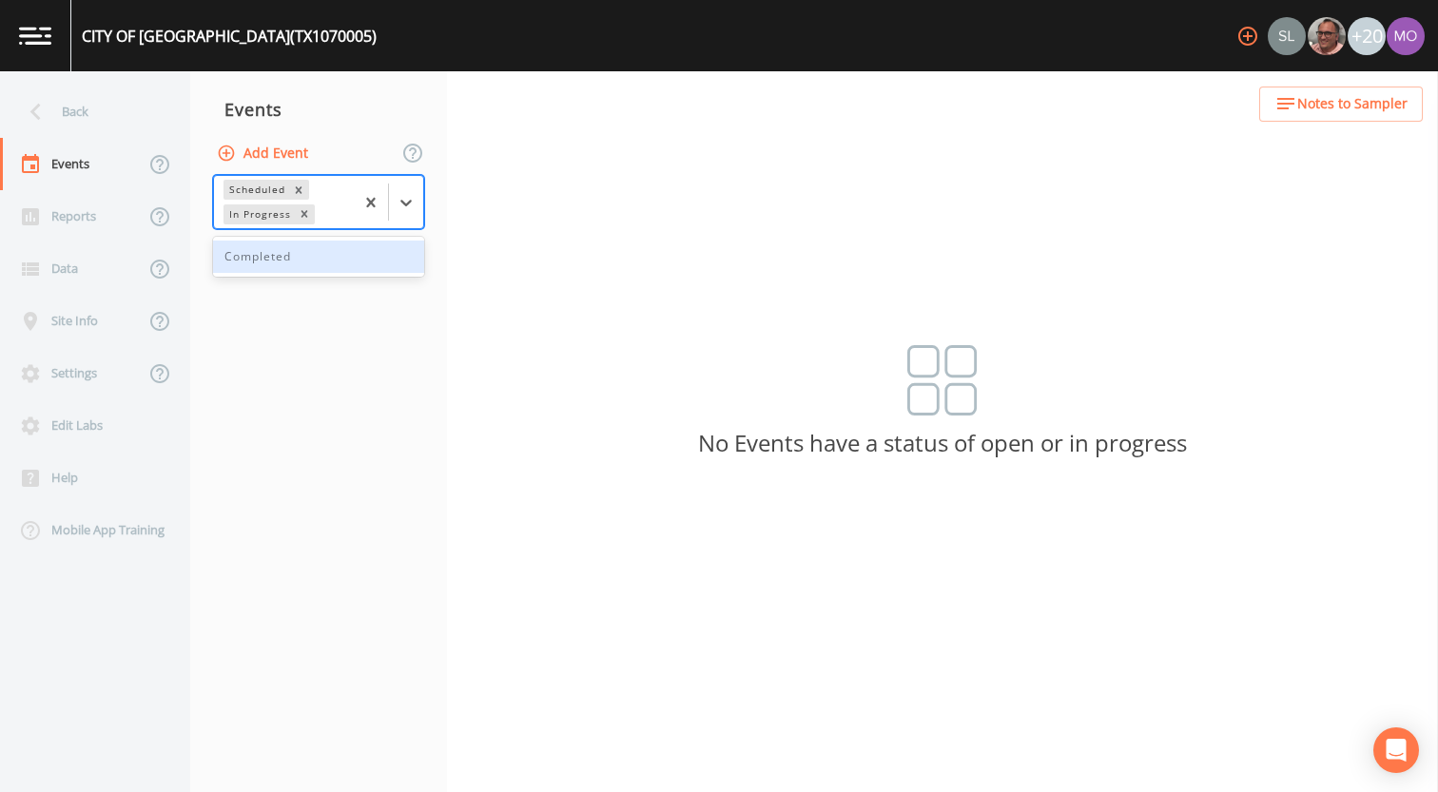 The image size is (1438, 792). I want to click on div: Mike Franklin, so click(1327, 36).